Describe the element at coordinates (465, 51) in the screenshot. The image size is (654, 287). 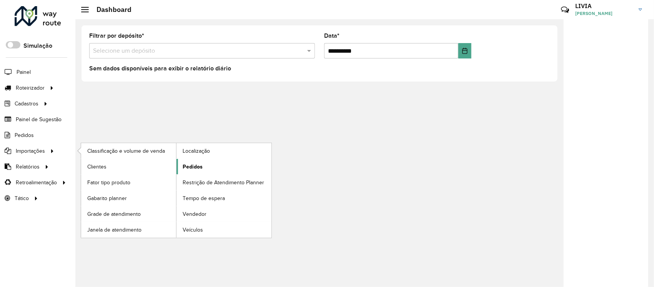
I see `button: Choose Date` at that location.